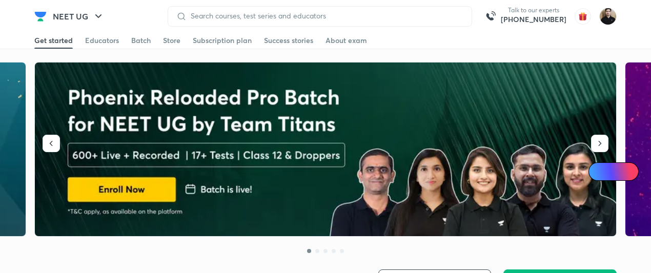  What do you see at coordinates (141, 40) in the screenshot?
I see `div: Batch` at bounding box center [141, 40].